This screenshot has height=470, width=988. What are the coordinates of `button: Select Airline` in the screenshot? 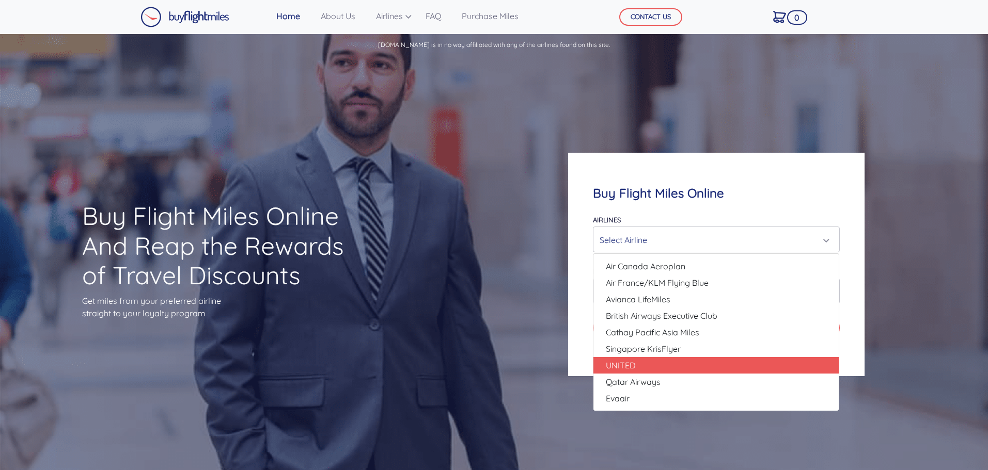 It's located at (716, 240).